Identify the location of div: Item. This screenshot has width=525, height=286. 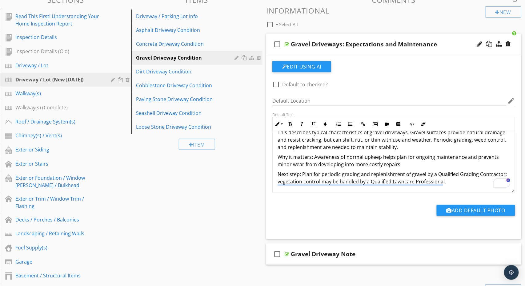
(197, 145).